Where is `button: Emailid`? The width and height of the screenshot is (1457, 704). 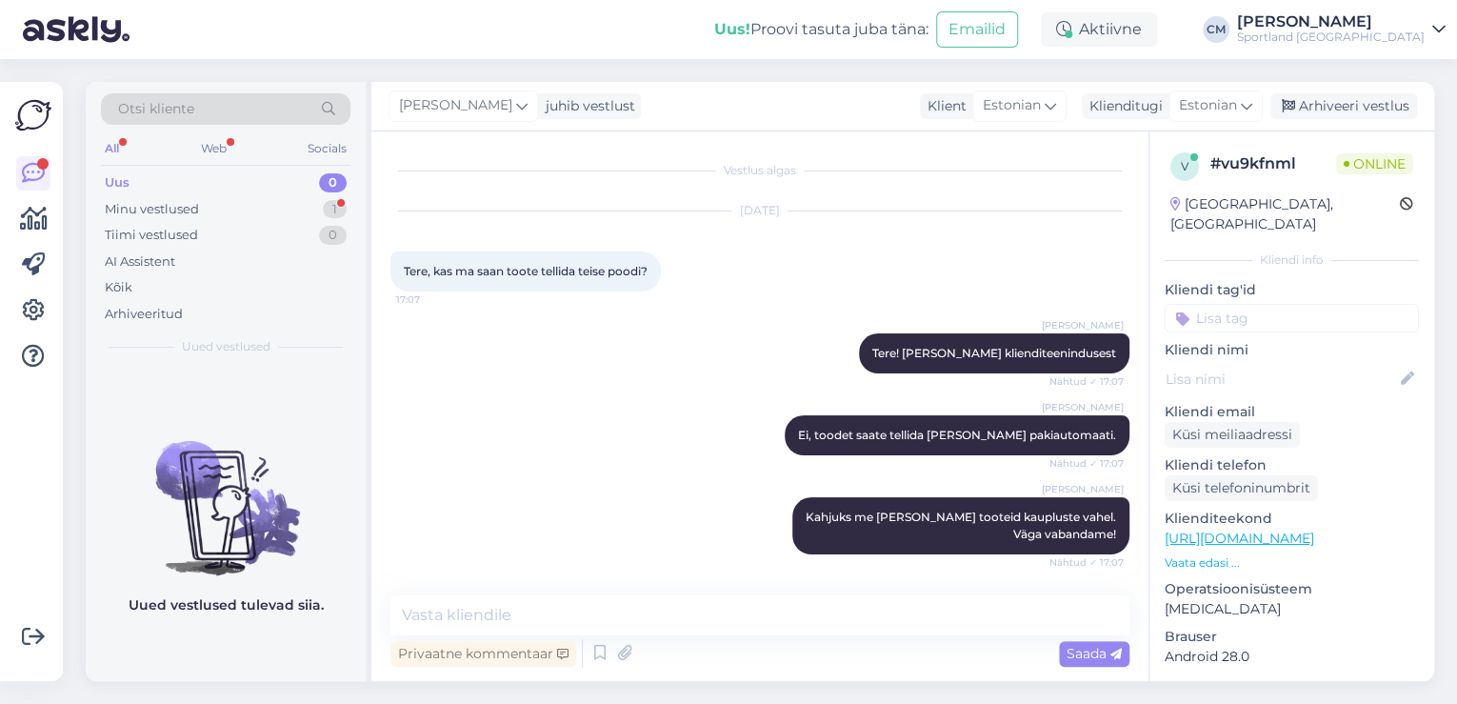
button: Emailid is located at coordinates (977, 30).